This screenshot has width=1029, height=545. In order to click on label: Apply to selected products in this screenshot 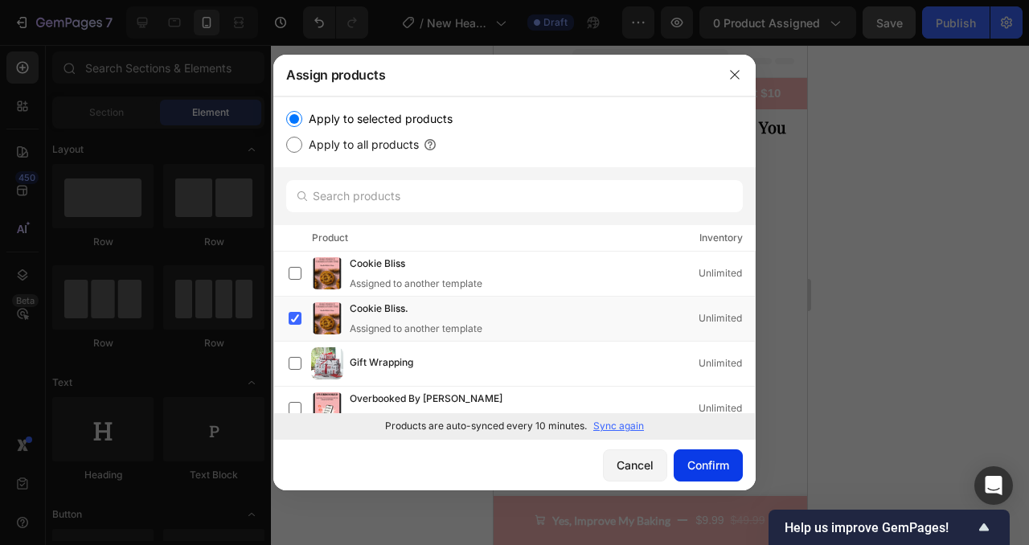, I will do `click(377, 119)`.